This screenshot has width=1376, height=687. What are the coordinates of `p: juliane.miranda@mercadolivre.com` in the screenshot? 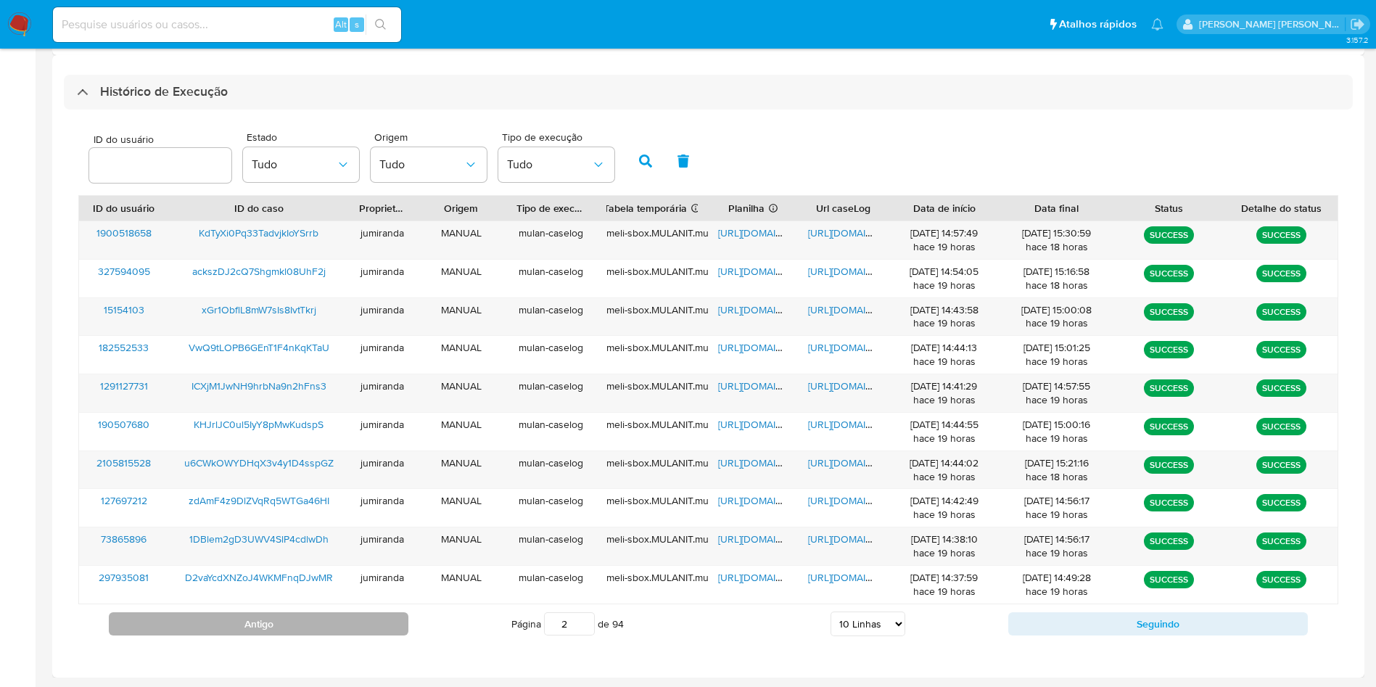 It's located at (1272, 24).